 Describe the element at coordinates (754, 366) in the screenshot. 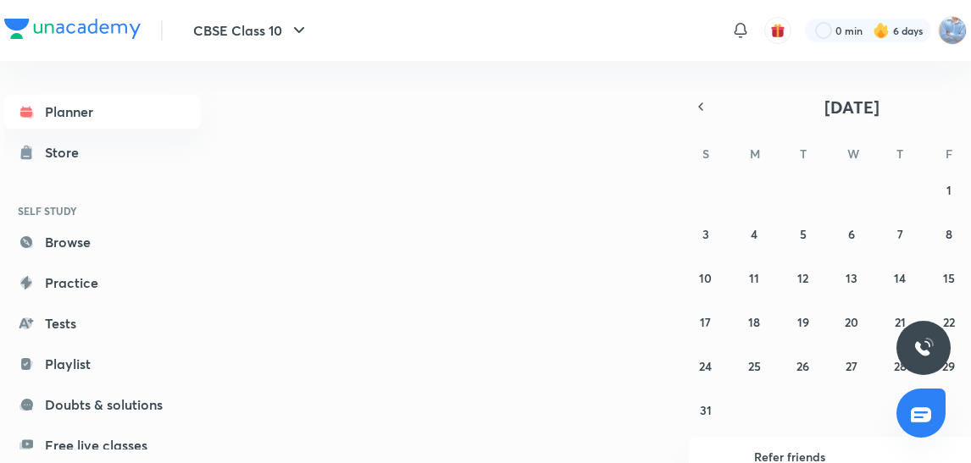

I see `button: August 25, 2025` at that location.